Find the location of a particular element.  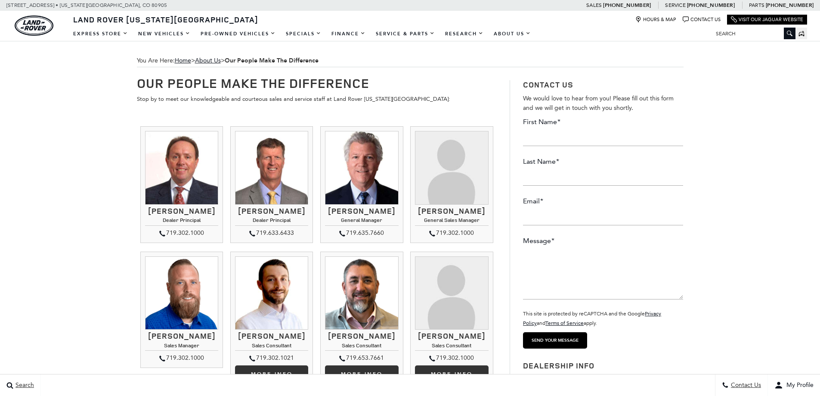

nav: Main Navigation is located at coordinates (302, 34).